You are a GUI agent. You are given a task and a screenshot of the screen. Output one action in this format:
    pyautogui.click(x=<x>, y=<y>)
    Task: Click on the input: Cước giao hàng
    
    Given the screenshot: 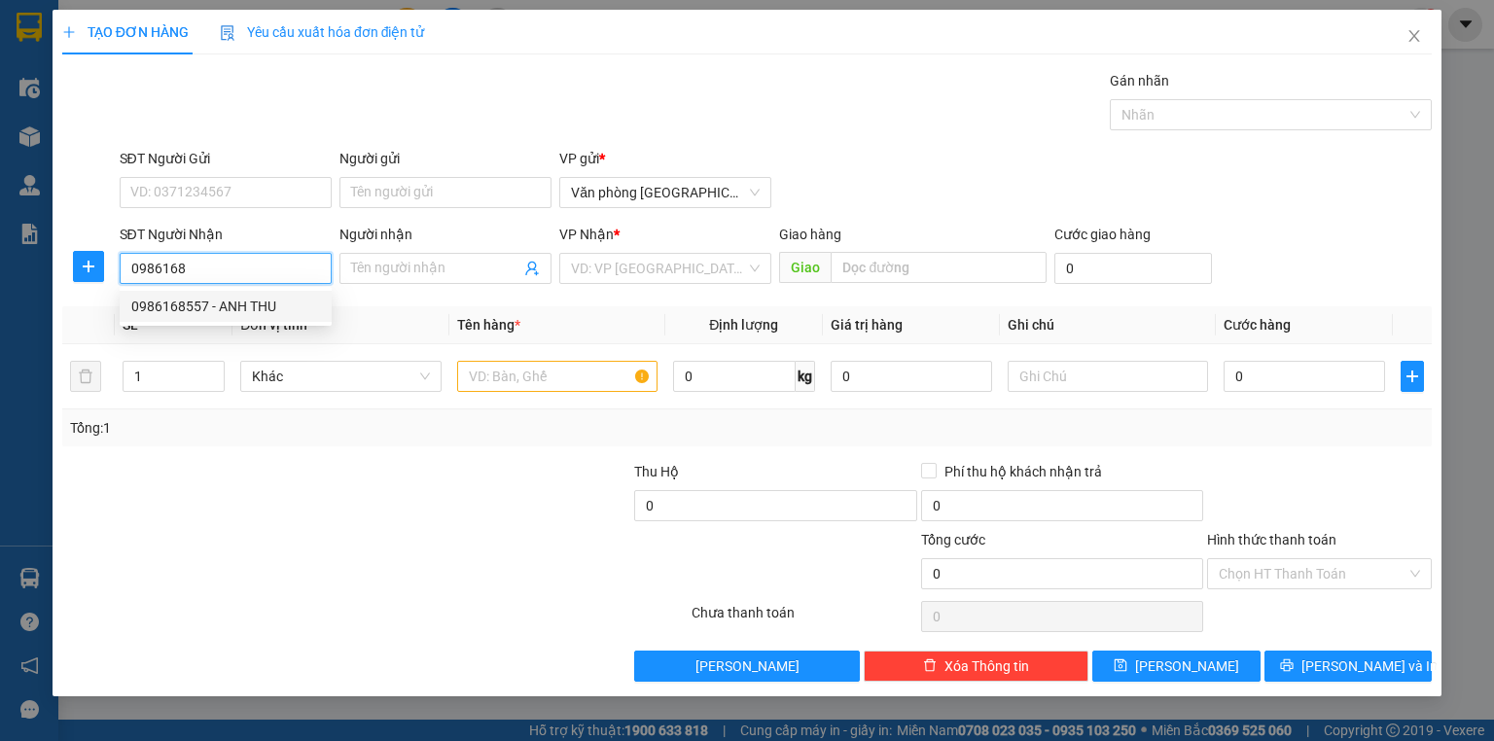 What is the action you would take?
    pyautogui.click(x=1133, y=268)
    